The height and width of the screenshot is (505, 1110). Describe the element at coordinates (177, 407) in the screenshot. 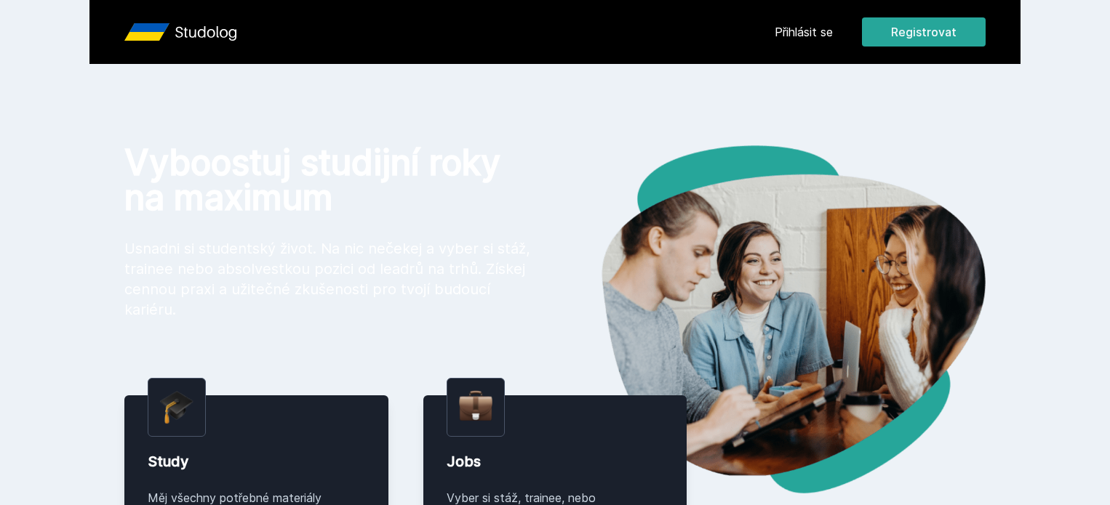

I see `img: graduation-cap.png` at that location.